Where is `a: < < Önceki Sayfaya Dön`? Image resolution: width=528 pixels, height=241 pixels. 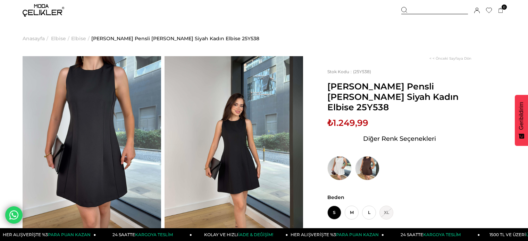
a: < < Önceki Sayfaya Dön is located at coordinates (450, 58).